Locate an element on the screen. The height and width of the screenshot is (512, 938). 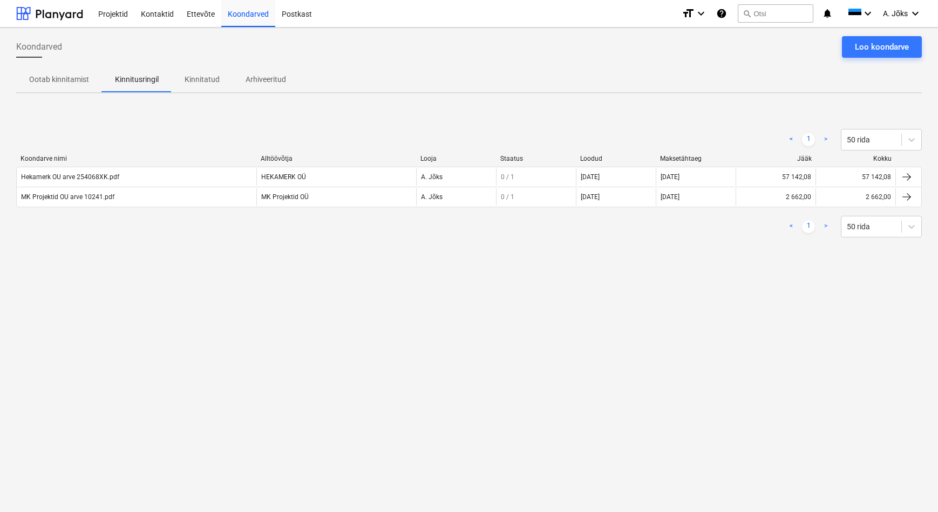
div: Loodud is located at coordinates (616, 159).